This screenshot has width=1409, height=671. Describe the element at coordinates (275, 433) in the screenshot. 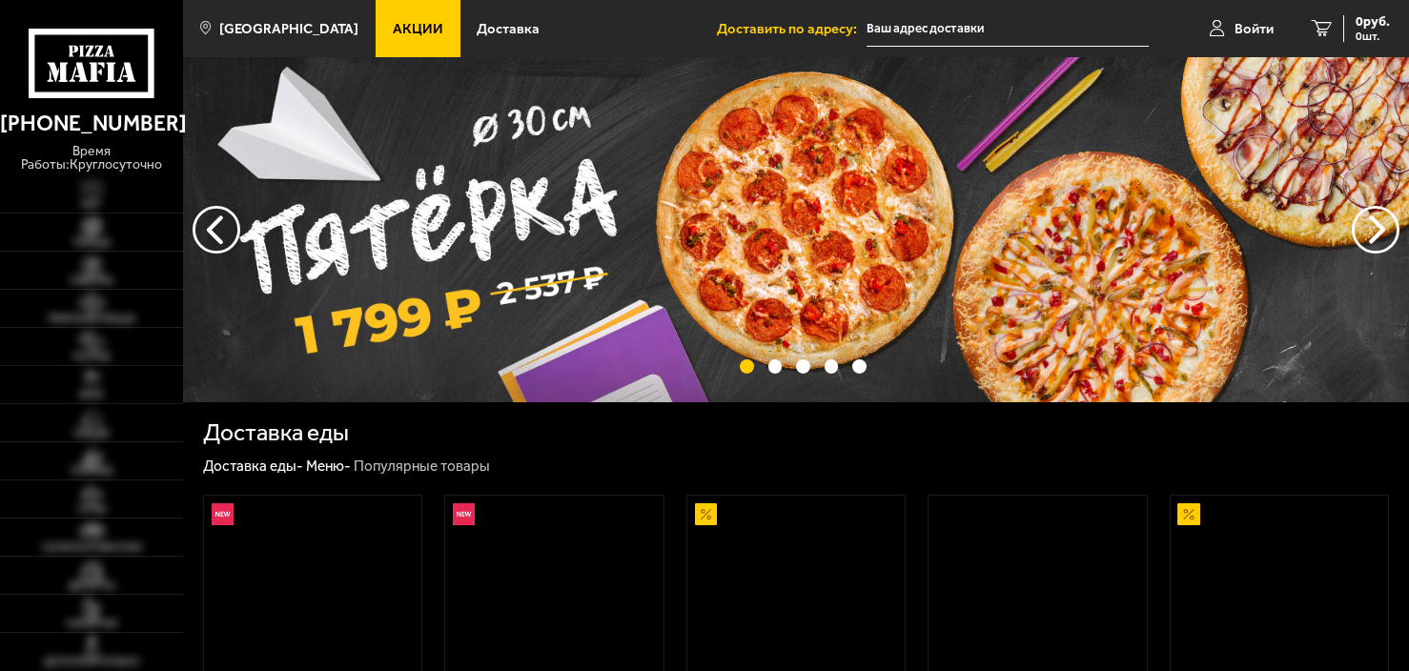

I see `h1: Доставка еды` at that location.